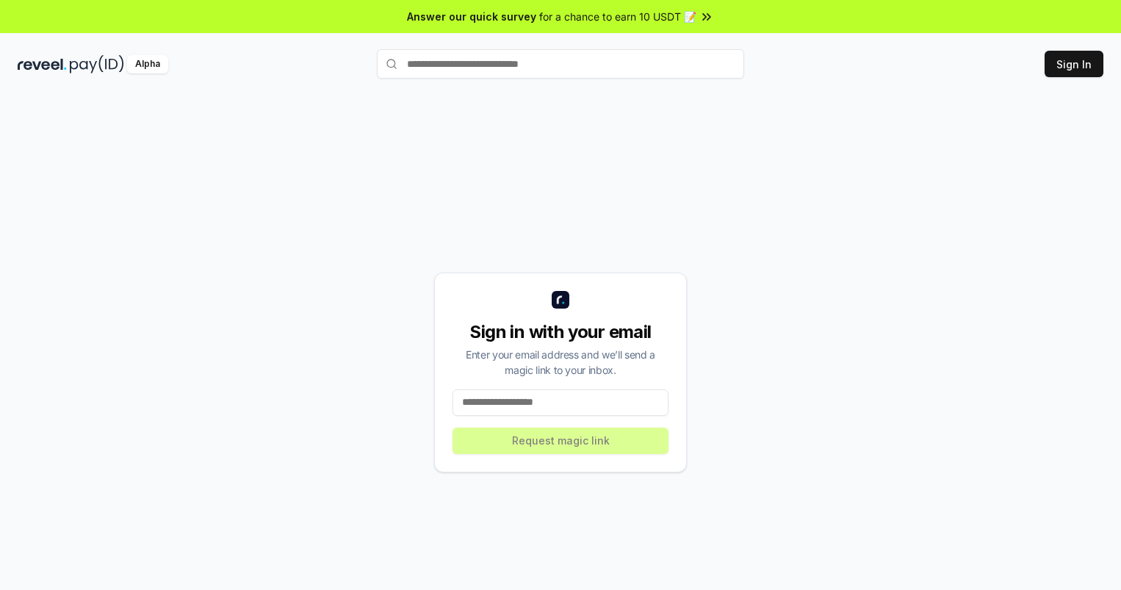 This screenshot has height=590, width=1121. What do you see at coordinates (42, 64) in the screenshot?
I see `img: reveel_dark` at bounding box center [42, 64].